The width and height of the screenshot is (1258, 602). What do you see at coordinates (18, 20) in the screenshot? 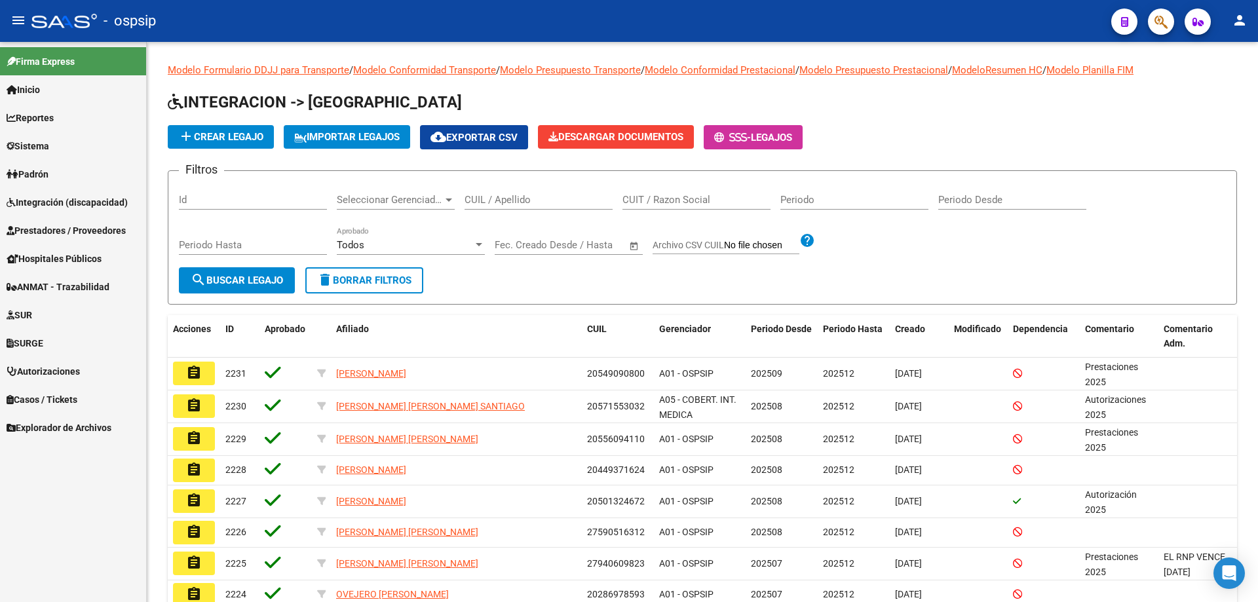
I see `mat-icon: menu` at bounding box center [18, 20].